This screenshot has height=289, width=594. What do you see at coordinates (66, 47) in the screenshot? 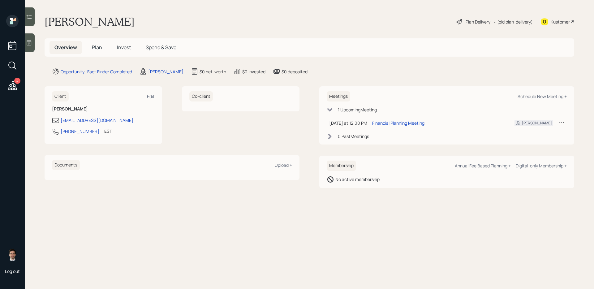
I see `span: Overview` at bounding box center [66, 47].